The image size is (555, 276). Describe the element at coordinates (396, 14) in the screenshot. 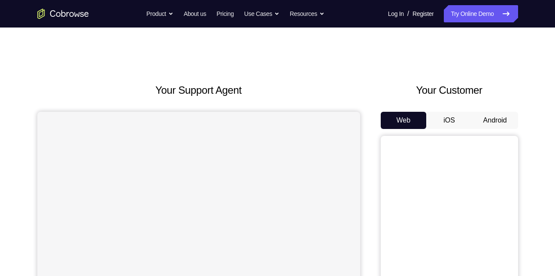

I see `a: Log In` at that location.